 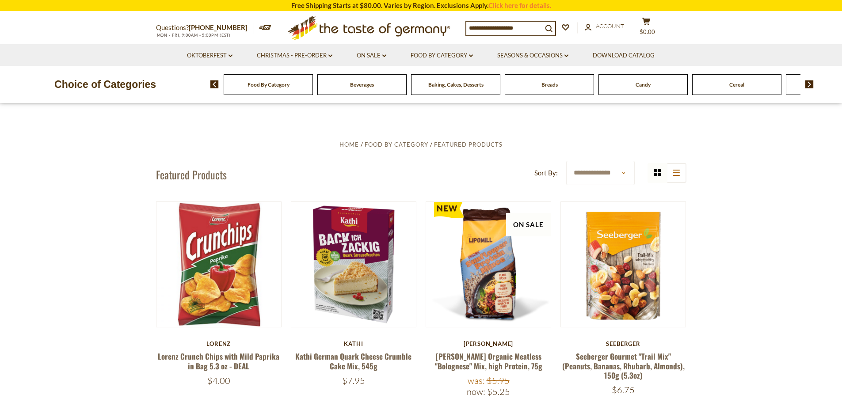 What do you see at coordinates (191, 175) in the screenshot?
I see `h1: Featured Products` at bounding box center [191, 175].